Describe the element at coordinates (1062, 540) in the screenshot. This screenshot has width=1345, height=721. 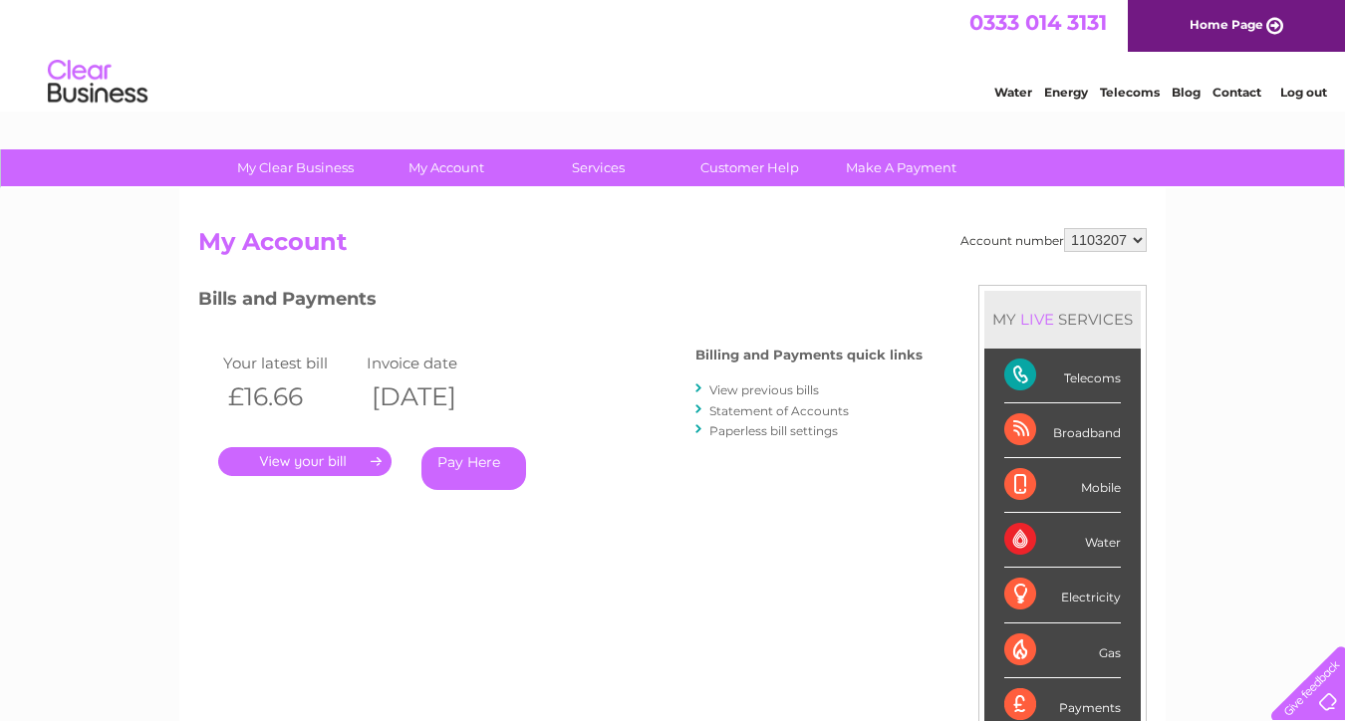
I see `div: Water` at that location.